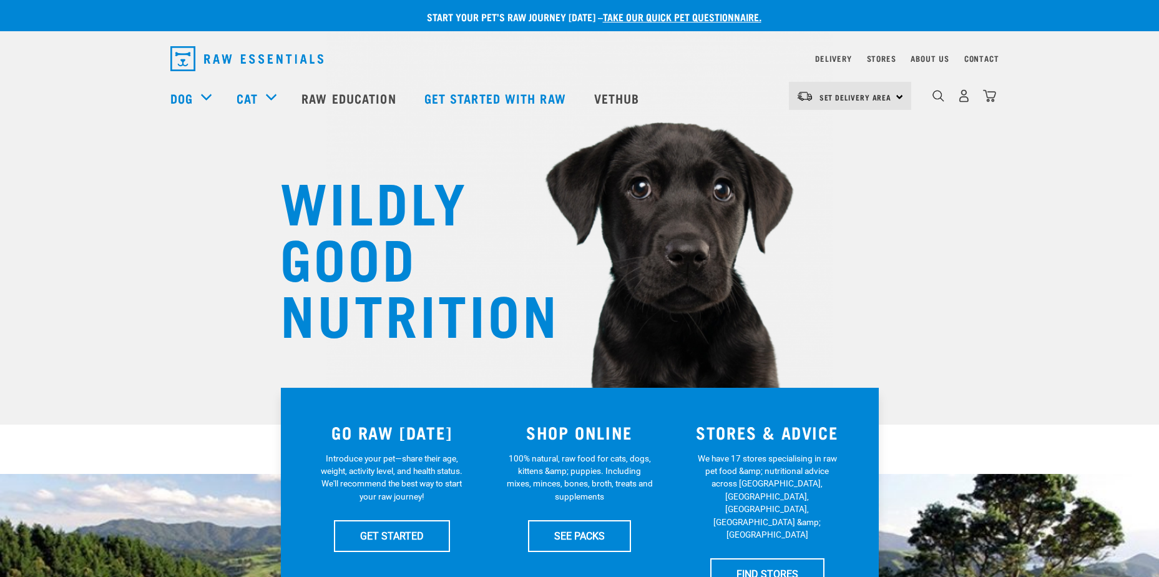 This screenshot has width=1159, height=577. What do you see at coordinates (579, 478) in the screenshot?
I see `p: 100% natural, raw food for cats, dogs, kittens &amp; puppies. Including mixes, minces, bones, bro...` at bounding box center [579, 478].